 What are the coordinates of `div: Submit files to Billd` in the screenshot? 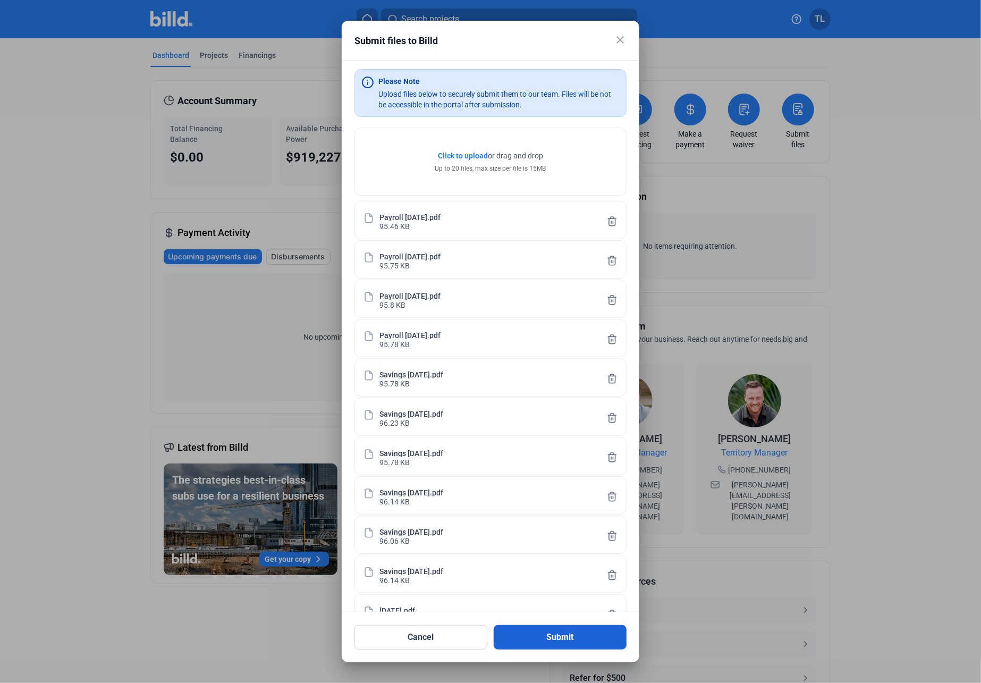 It's located at (477, 41).